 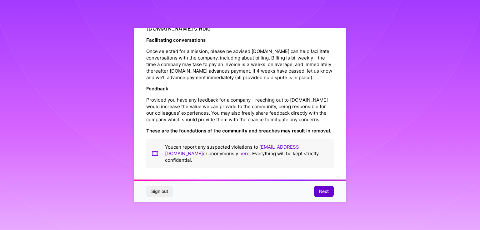 What do you see at coordinates (157, 89) in the screenshot?
I see `strong: Feedback` at bounding box center [157, 89].